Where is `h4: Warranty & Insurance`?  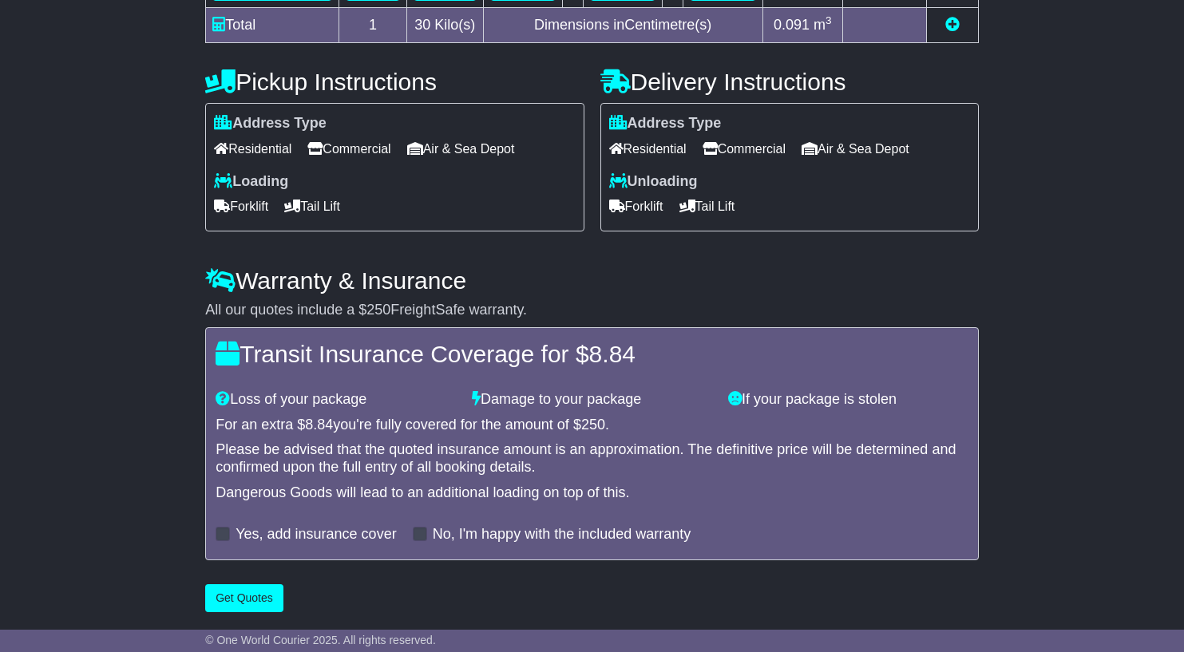
h4: Warranty & Insurance is located at coordinates (591, 280).